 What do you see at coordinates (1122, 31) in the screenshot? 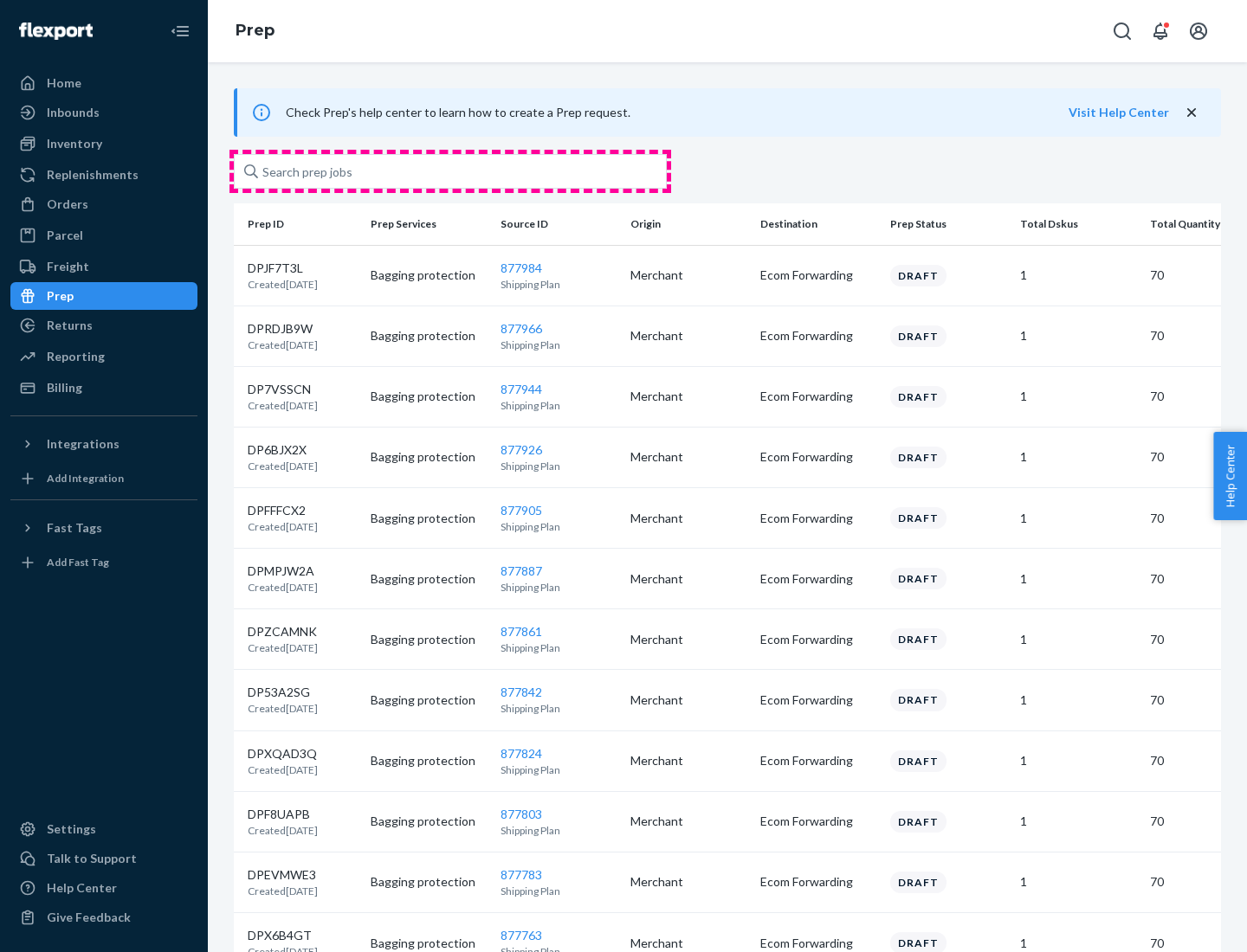
I see `button: Open Search Box` at bounding box center [1122, 31].